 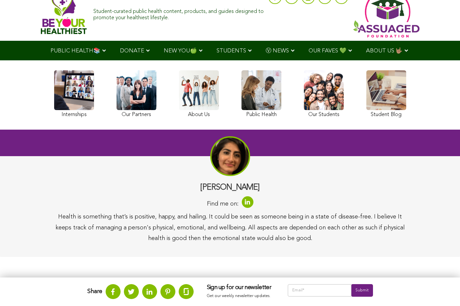 What do you see at coordinates (179, 13) in the screenshot?
I see `div: Student-curated public health content, products, and guides designed to promote your healthiest l...` at bounding box center [179, 13].